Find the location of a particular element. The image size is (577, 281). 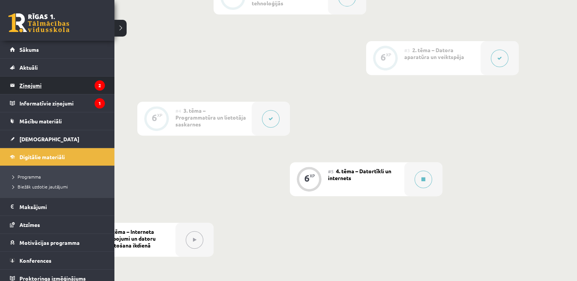

span: 4. tēma – Datortīkli un internets is located at coordinates (360, 175).